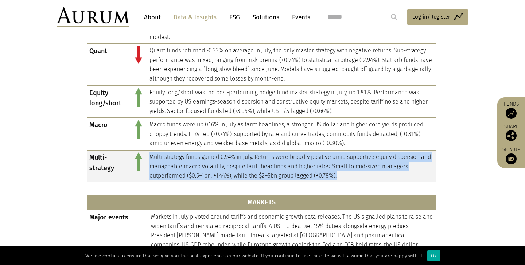  Describe the element at coordinates (434, 256) in the screenshot. I see `div: Ok` at that location.